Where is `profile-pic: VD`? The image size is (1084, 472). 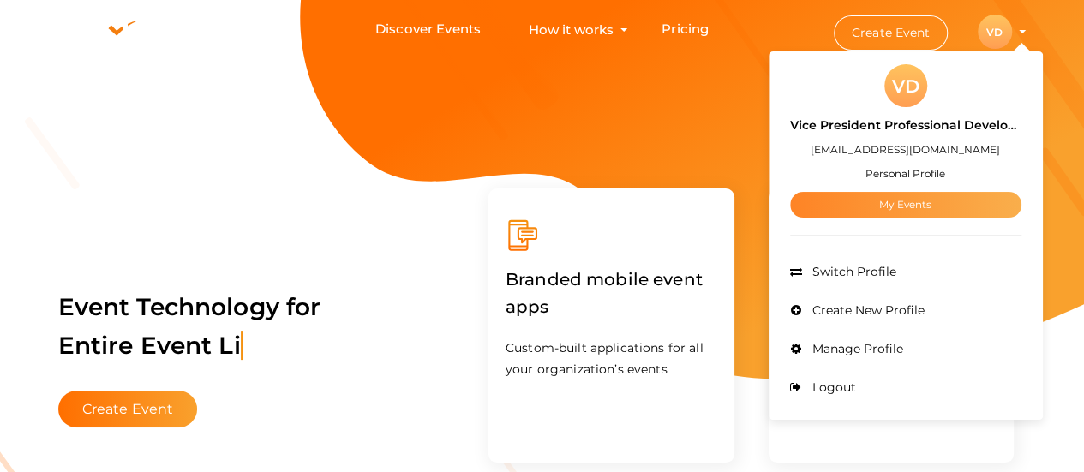 profile-pic: VD is located at coordinates (995, 32).